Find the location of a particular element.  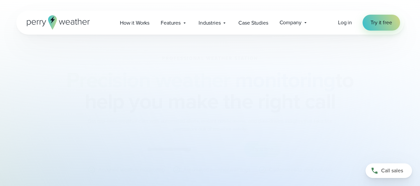

a: Log in is located at coordinates (345, 23).